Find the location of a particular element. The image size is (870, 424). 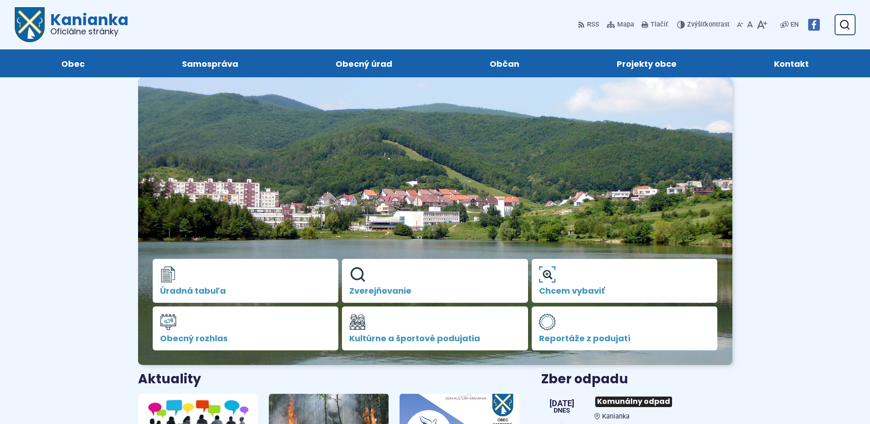

a: Kultúrne a športové podujatia is located at coordinates (435, 328).